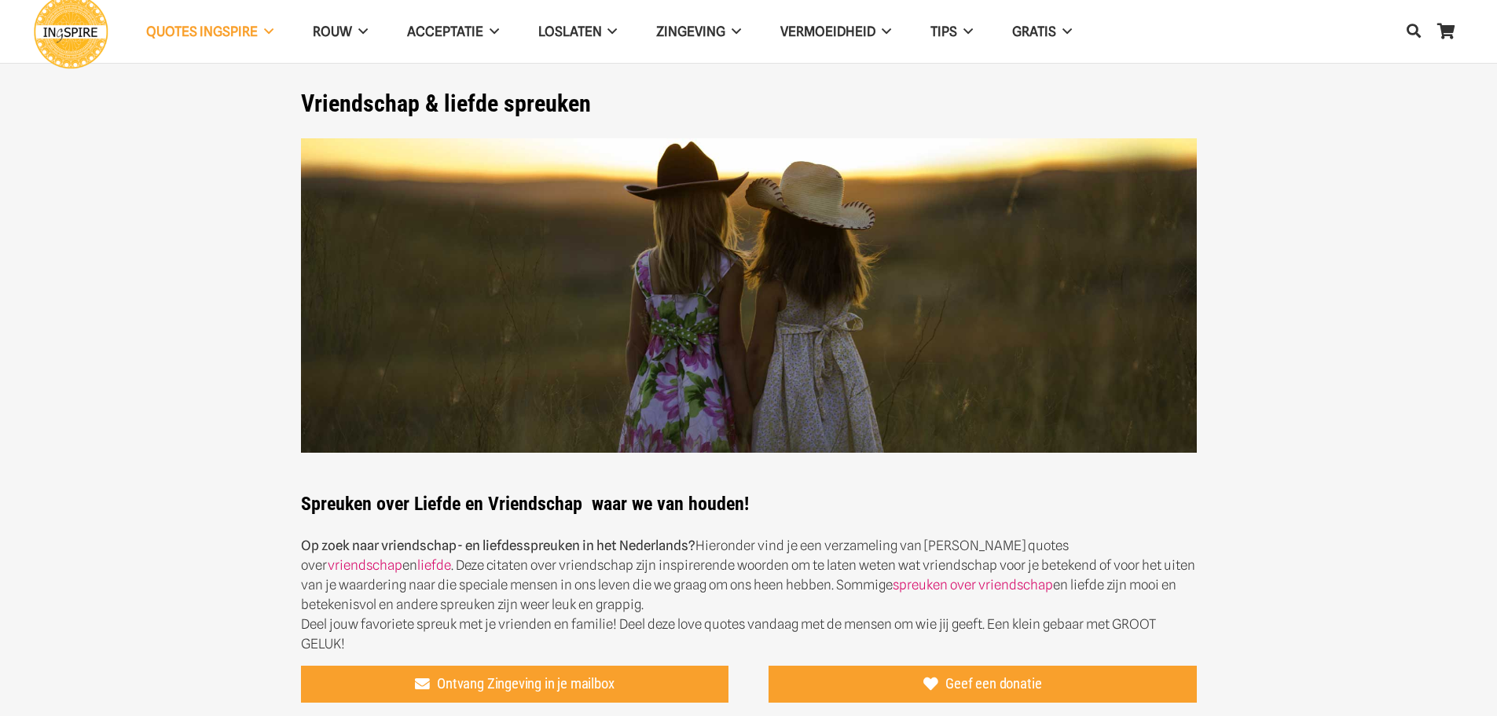 This screenshot has width=1497, height=716. I want to click on span: Zingeving, so click(691, 31).